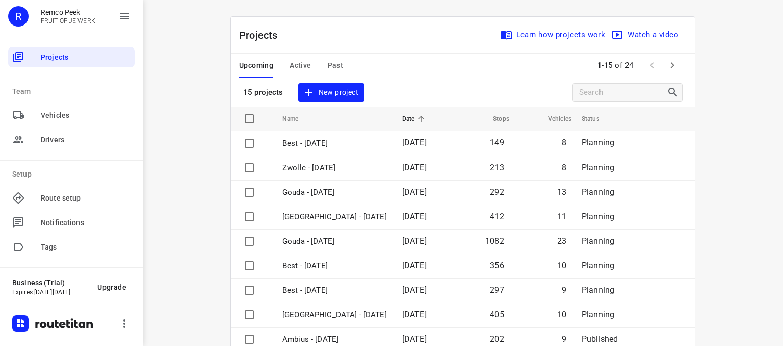 The height and width of the screenshot is (346, 783). Describe the element at coordinates (497, 216) in the screenshot. I see `span: 412` at that location.